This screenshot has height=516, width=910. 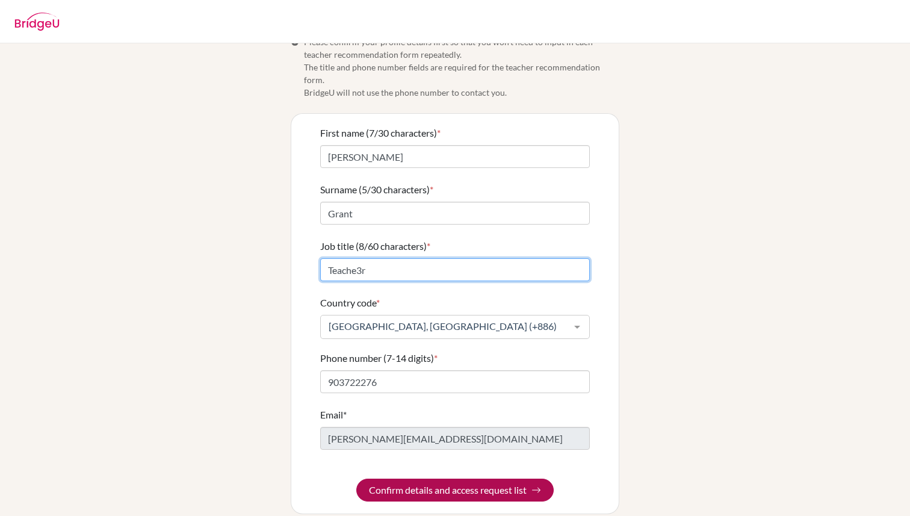 I want to click on input: Enter your surname, so click(x=455, y=213).